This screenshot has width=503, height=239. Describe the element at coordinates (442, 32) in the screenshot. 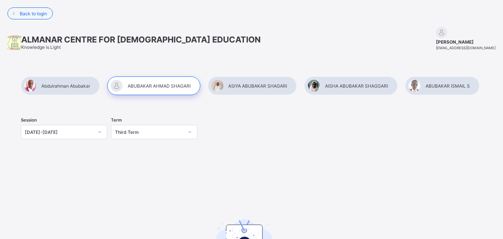

I see `img: default.svg` at that location.